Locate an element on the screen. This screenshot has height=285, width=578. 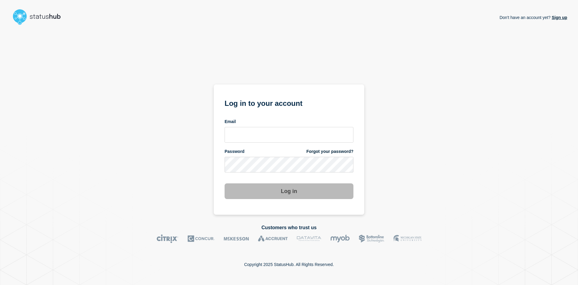
img: Citrix logo is located at coordinates (167, 238).